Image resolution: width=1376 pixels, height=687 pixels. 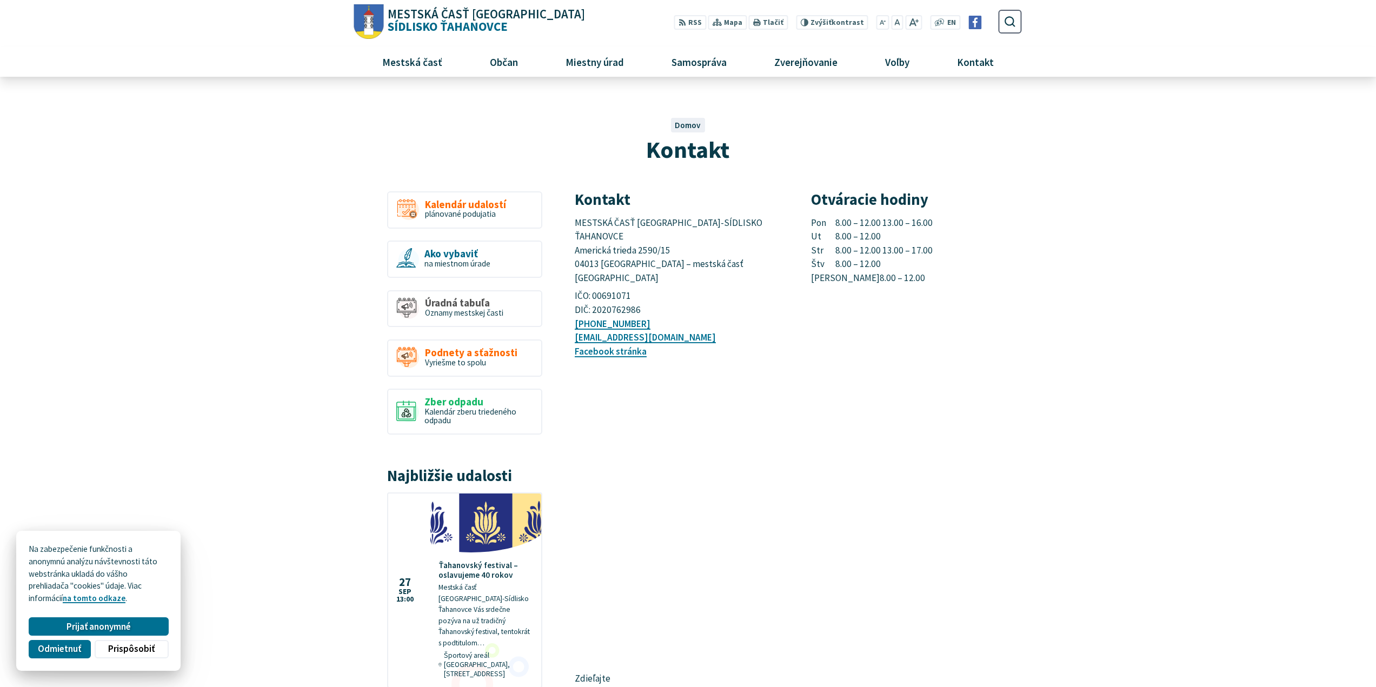 What do you see at coordinates (699, 62) in the screenshot?
I see `a: Samospráva` at bounding box center [699, 62].